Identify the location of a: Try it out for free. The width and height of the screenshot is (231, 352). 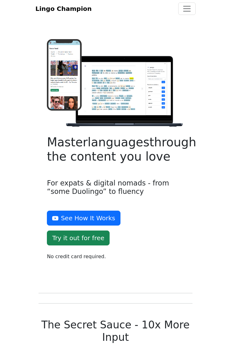
(78, 238).